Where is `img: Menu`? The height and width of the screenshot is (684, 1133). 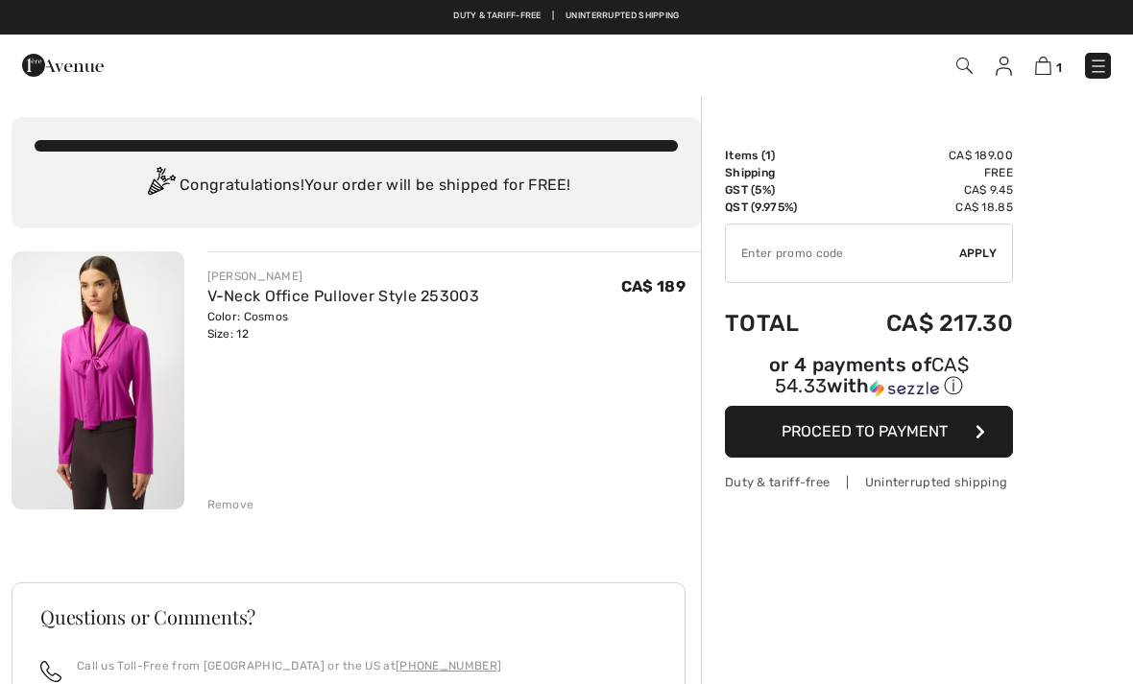 img: Menu is located at coordinates (1098, 66).